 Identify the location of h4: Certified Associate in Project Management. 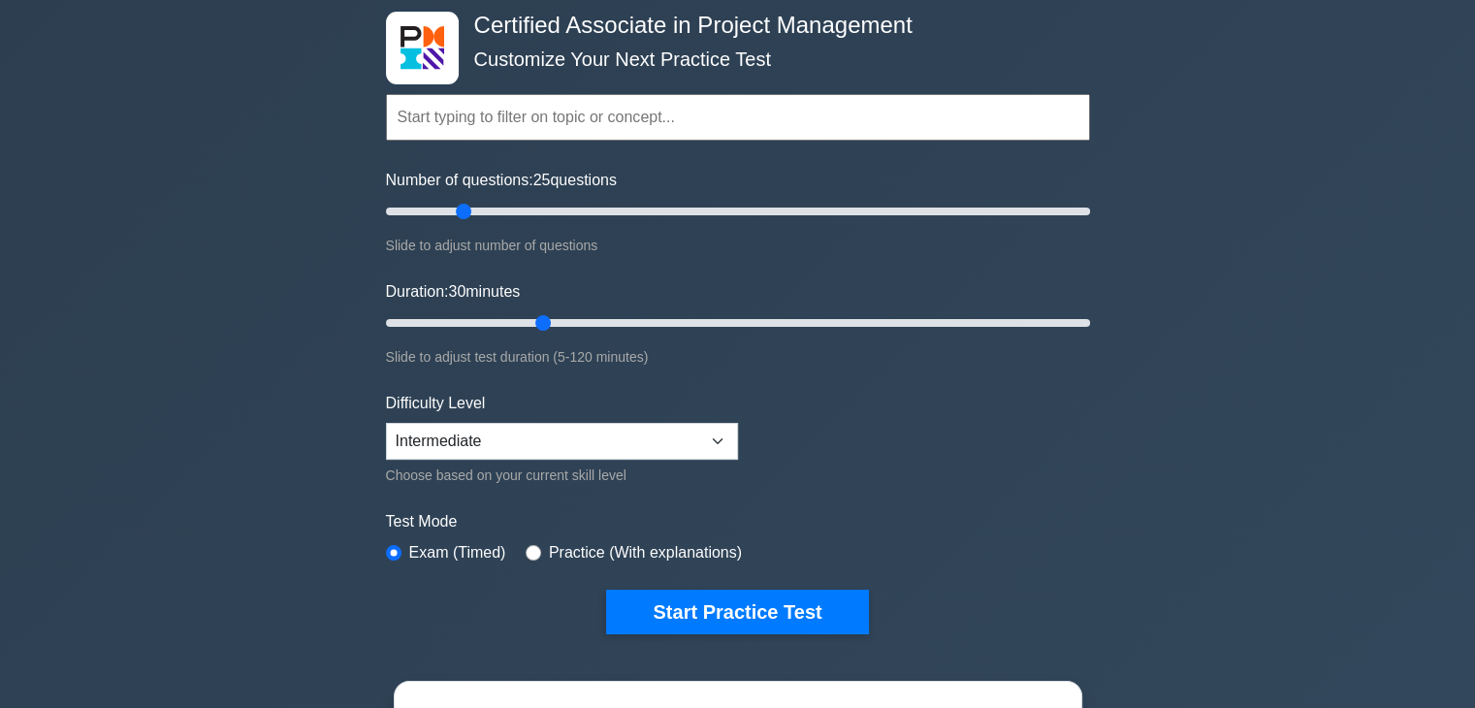
(730, 25).